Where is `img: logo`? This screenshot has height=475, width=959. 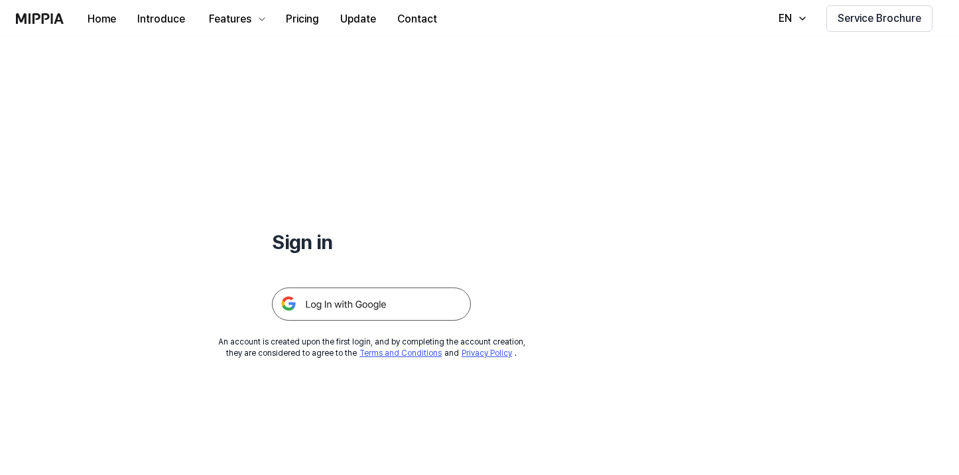
img: logo is located at coordinates (40, 19).